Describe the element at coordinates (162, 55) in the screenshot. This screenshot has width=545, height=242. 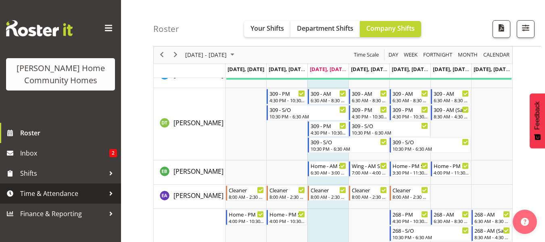
I see `div: previous period` at that location.